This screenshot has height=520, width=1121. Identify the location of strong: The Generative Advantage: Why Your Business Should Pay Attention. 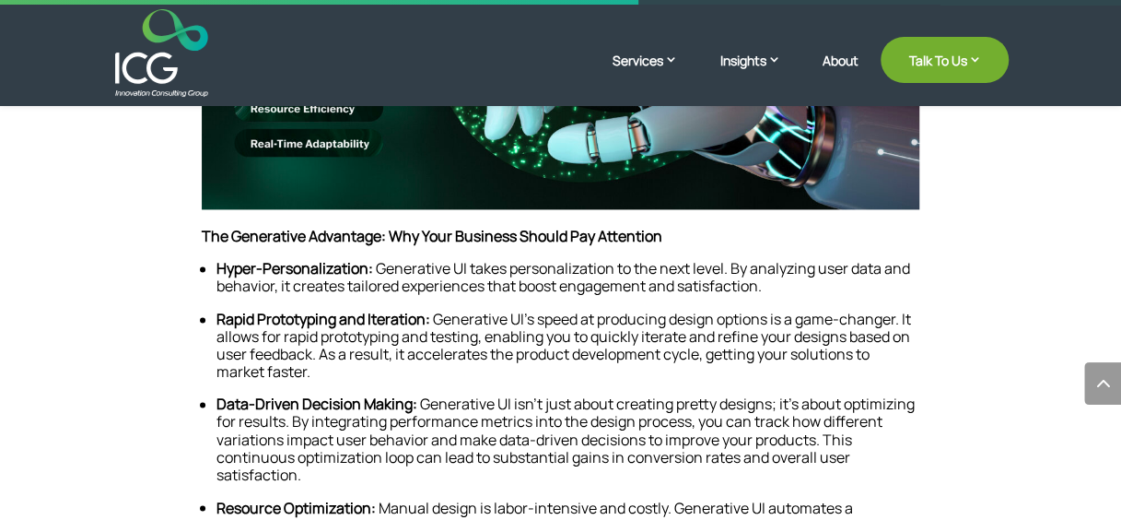
(432, 236).